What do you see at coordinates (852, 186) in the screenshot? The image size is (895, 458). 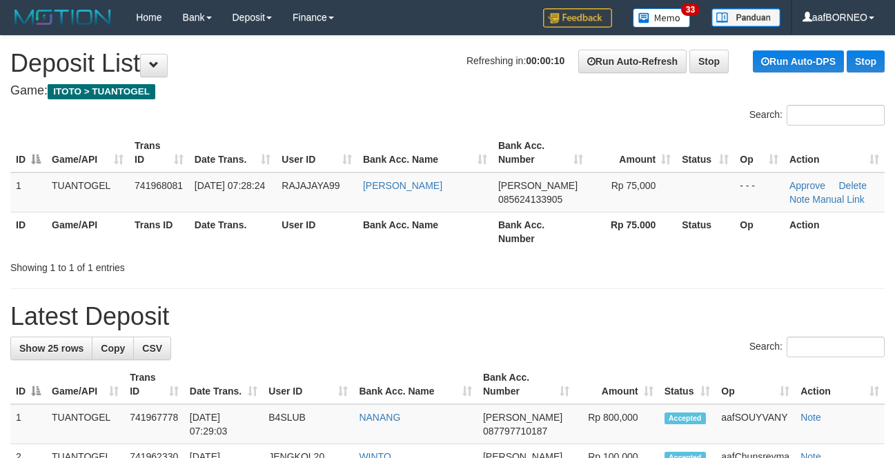 I see `a: Delete` at bounding box center [852, 186].